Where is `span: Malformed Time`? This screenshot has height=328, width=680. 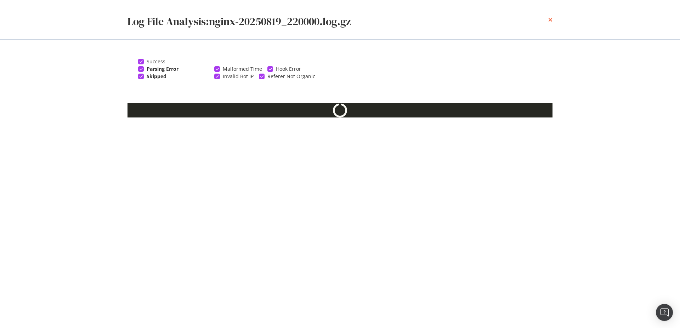
span: Malformed Time is located at coordinates (242, 69).